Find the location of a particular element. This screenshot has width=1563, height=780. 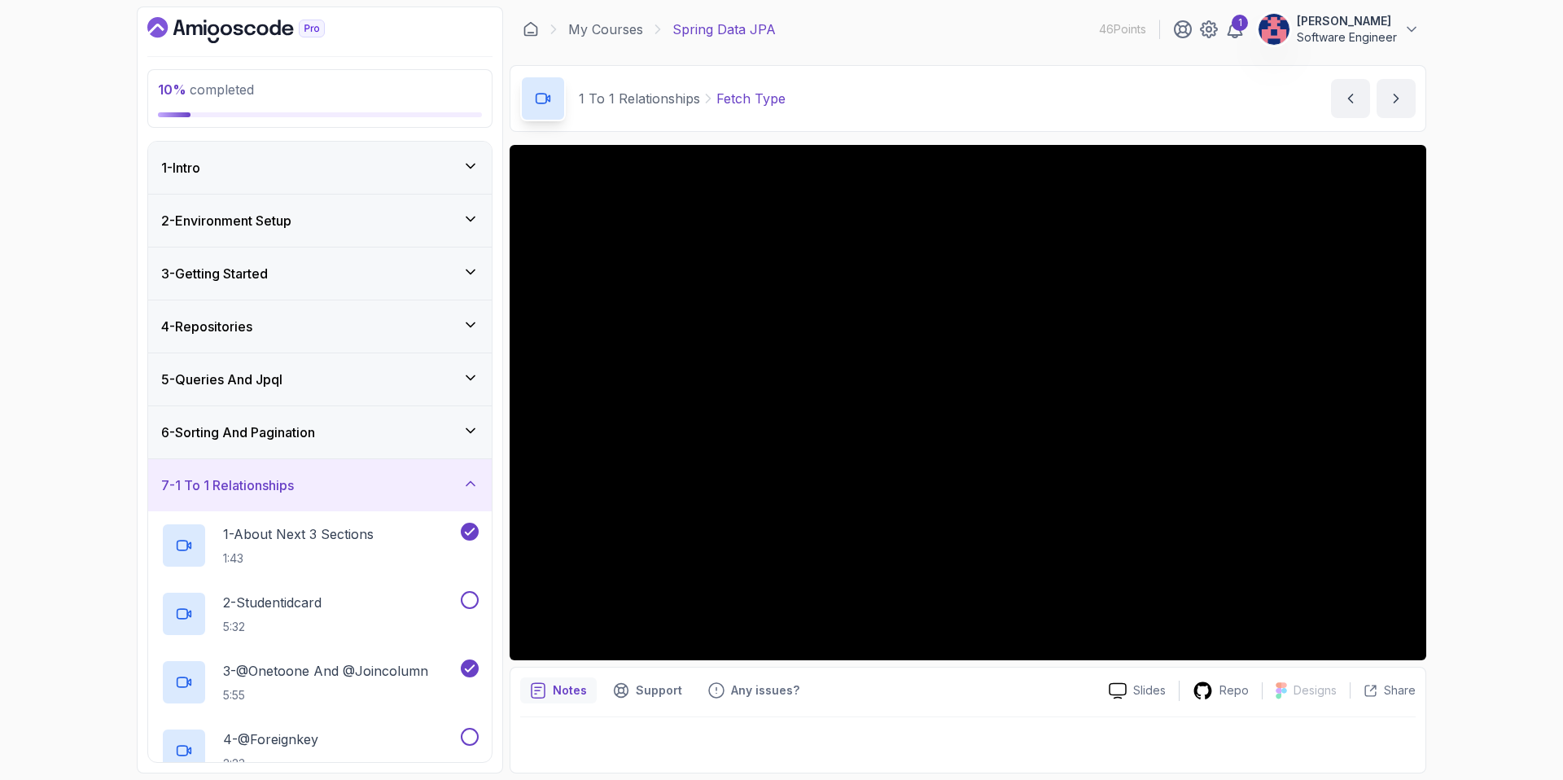

p: 1 - About Next 3 Sections is located at coordinates (298, 534).